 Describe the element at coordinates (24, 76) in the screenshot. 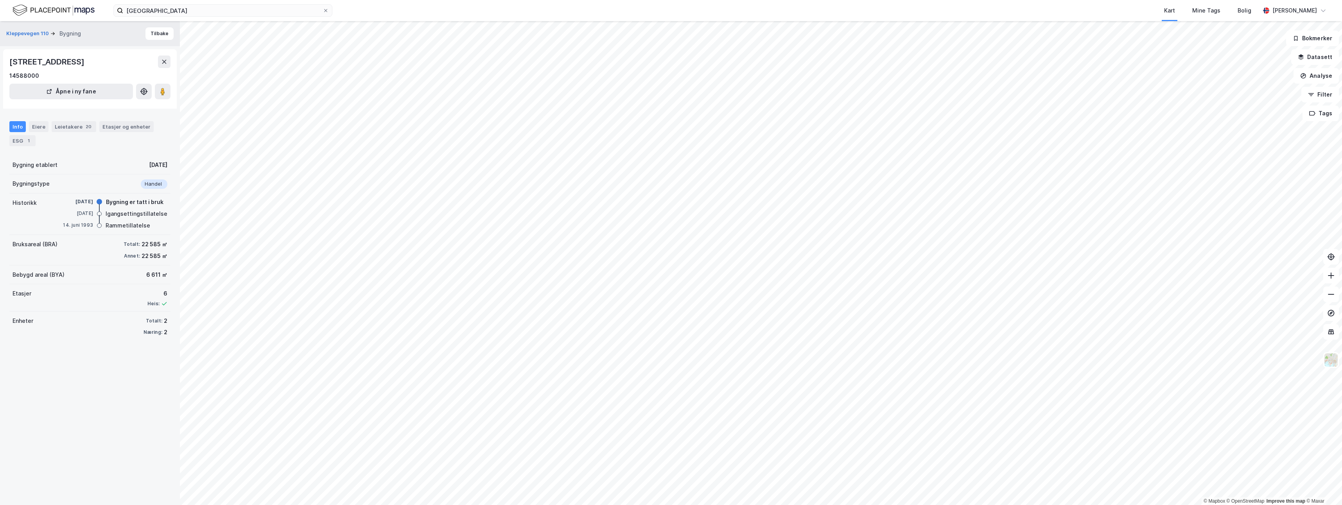

I see `div: 14588000` at that location.